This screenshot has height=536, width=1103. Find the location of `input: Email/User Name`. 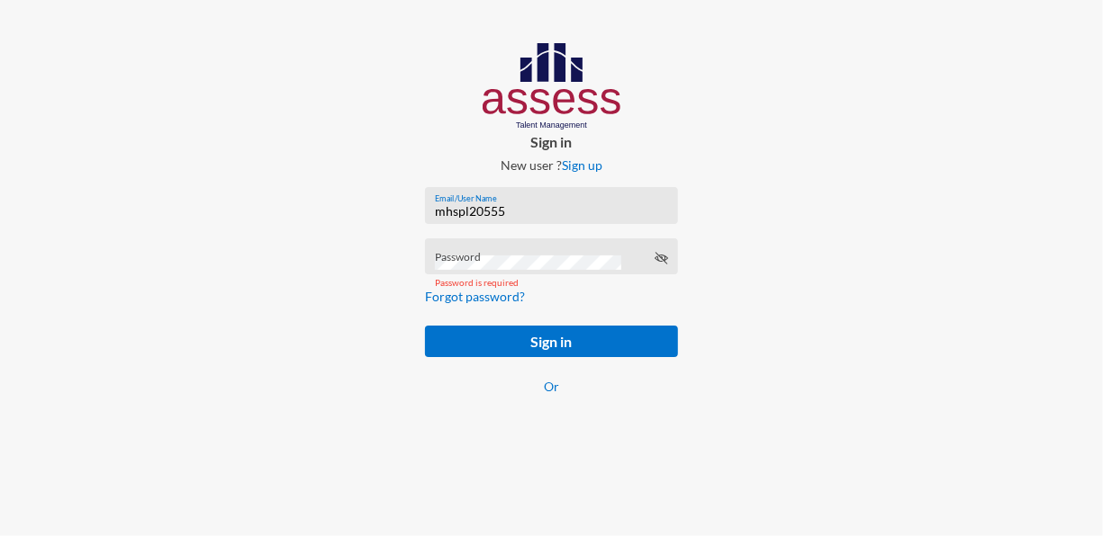

input: Email/User Name is located at coordinates (551, 212).